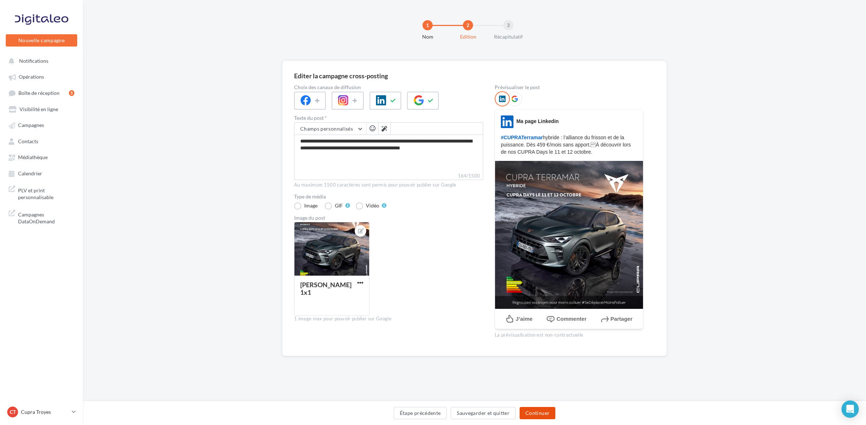 The image size is (866, 425). Describe the element at coordinates (40, 61) in the screenshot. I see `button: Notifications` at that location.